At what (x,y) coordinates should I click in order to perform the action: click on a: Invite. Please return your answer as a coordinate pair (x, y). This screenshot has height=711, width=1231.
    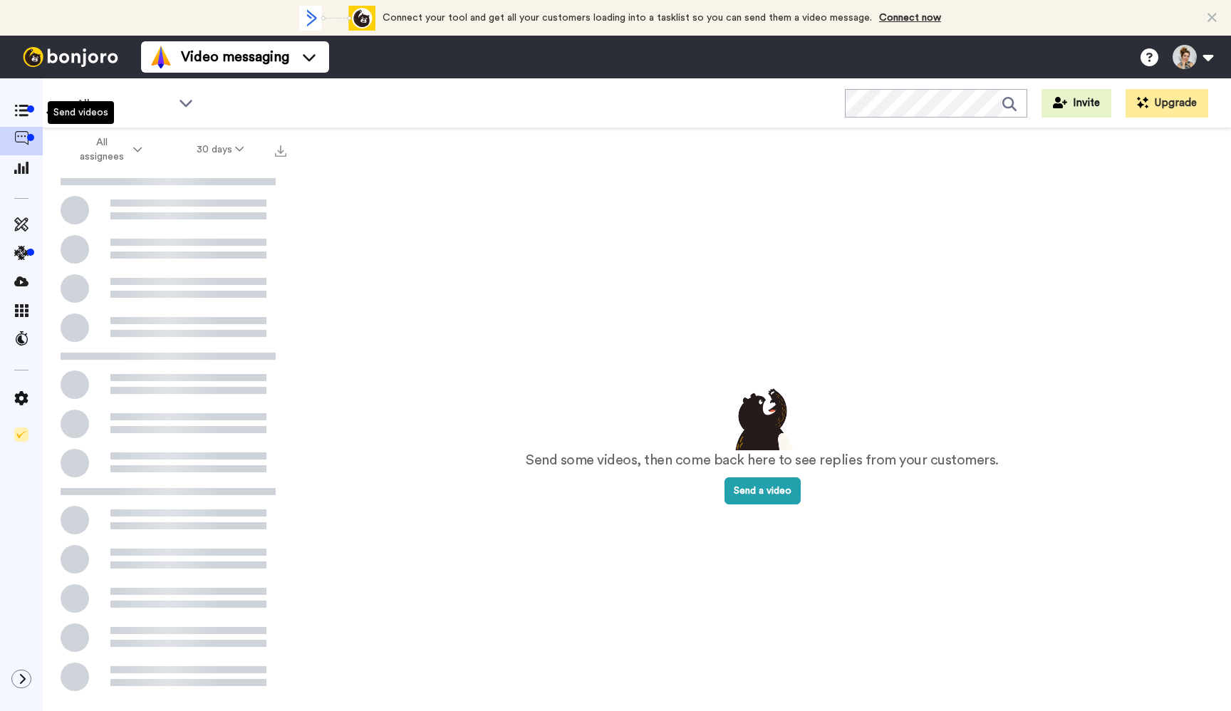
    Looking at the image, I should click on (1077, 103).